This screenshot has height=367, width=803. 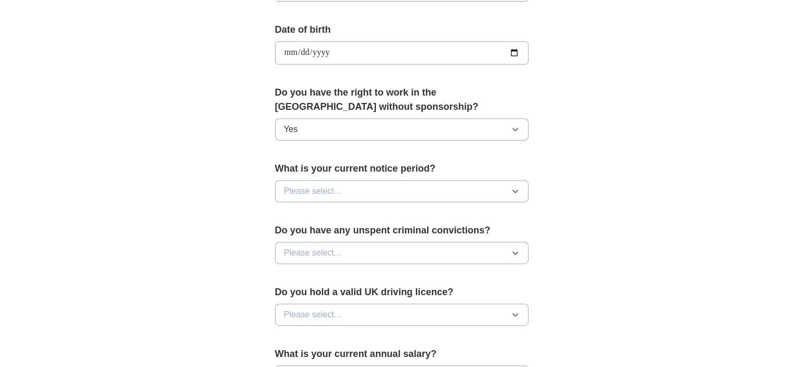 I want to click on label: What is your current notice period?, so click(x=402, y=168).